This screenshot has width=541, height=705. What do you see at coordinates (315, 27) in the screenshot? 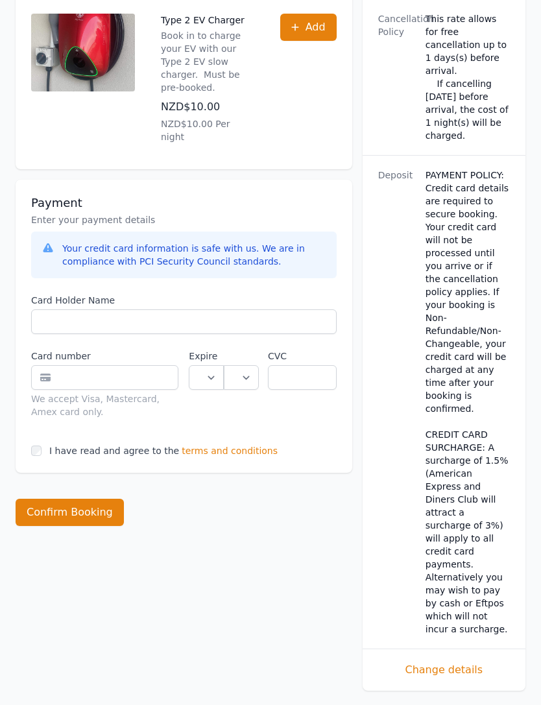
I see `span: Add` at bounding box center [315, 27].